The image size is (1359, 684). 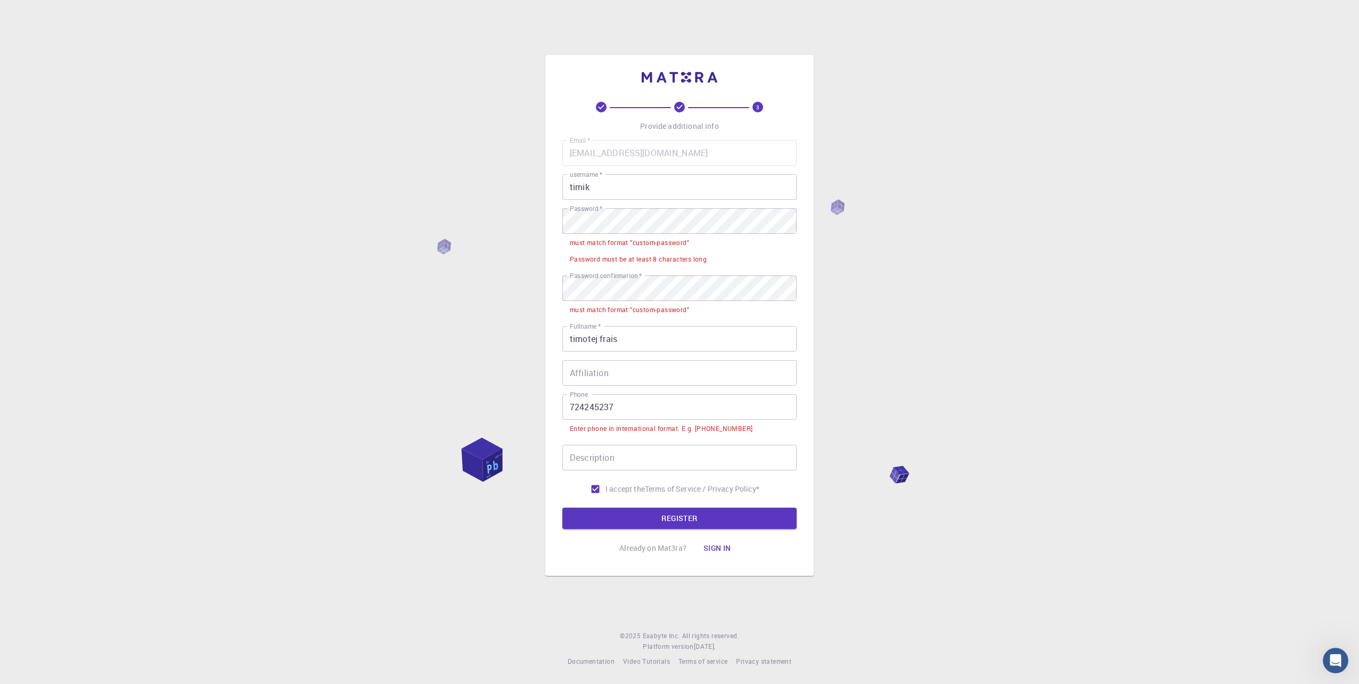 I want to click on a: Terms of service, so click(x=703, y=662).